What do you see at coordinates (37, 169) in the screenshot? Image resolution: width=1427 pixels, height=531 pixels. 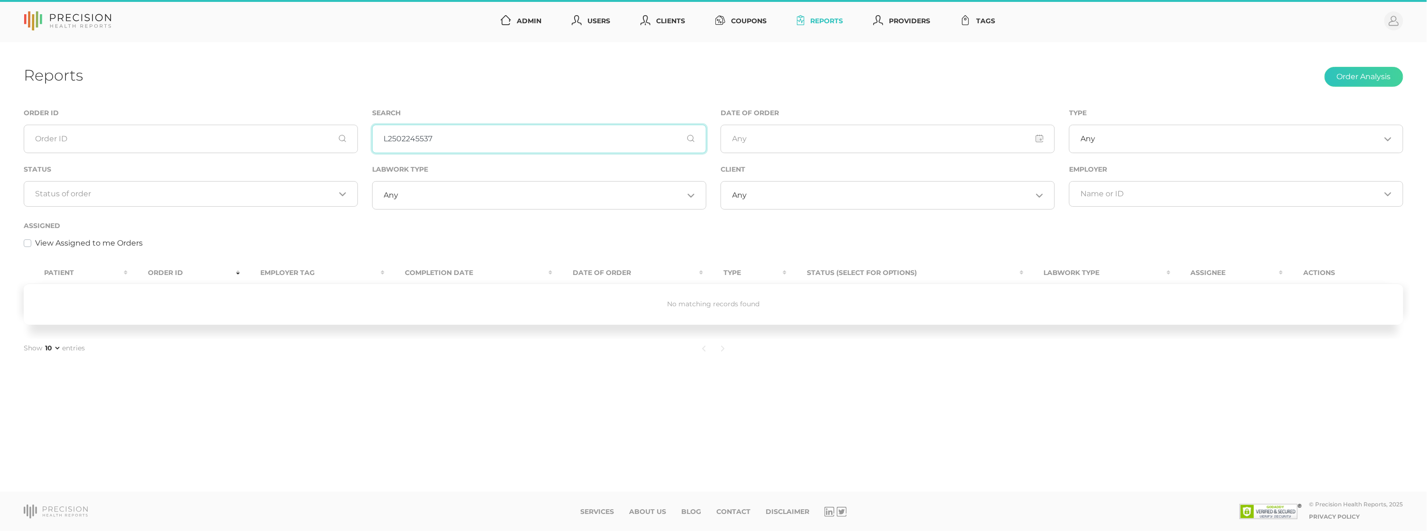 I see `label: Status` at bounding box center [37, 169].